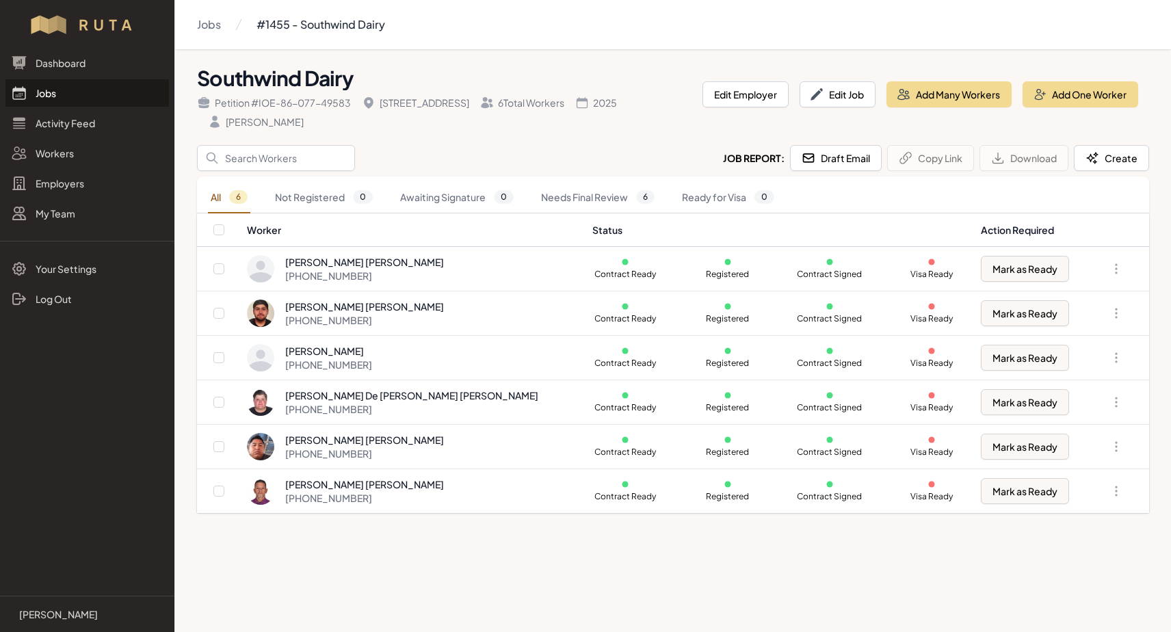  I want to click on button: Download, so click(1024, 158).